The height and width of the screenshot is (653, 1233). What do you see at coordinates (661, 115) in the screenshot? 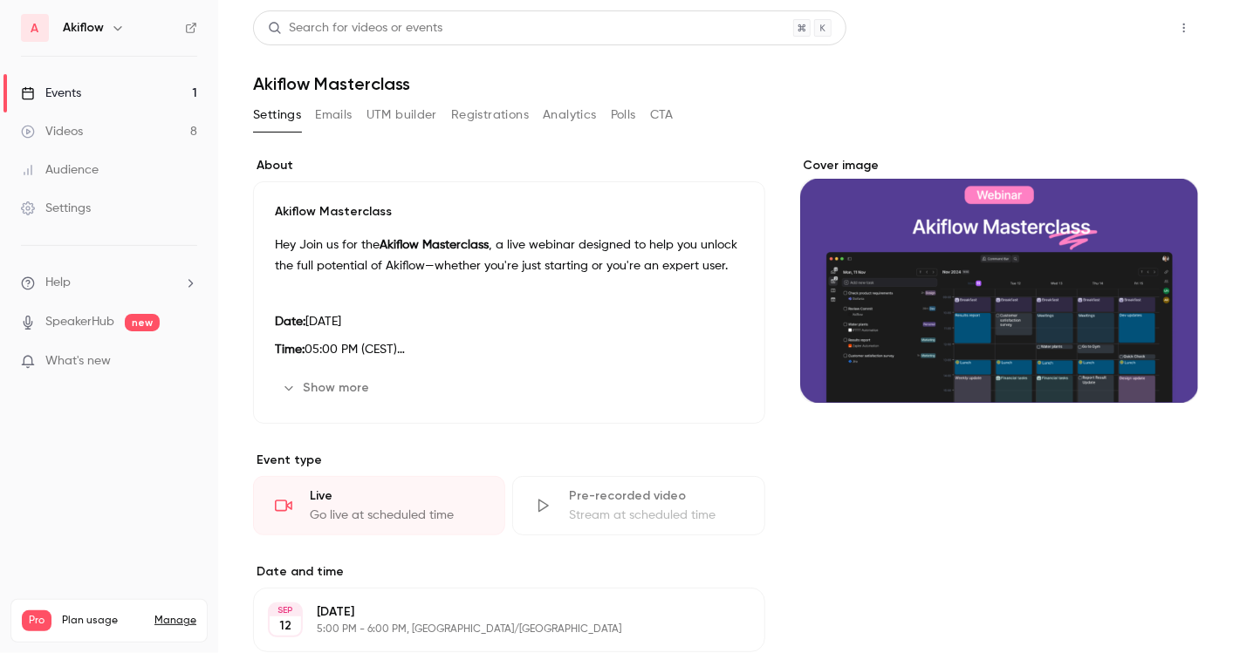
I see `button: CTA` at bounding box center [661, 115].